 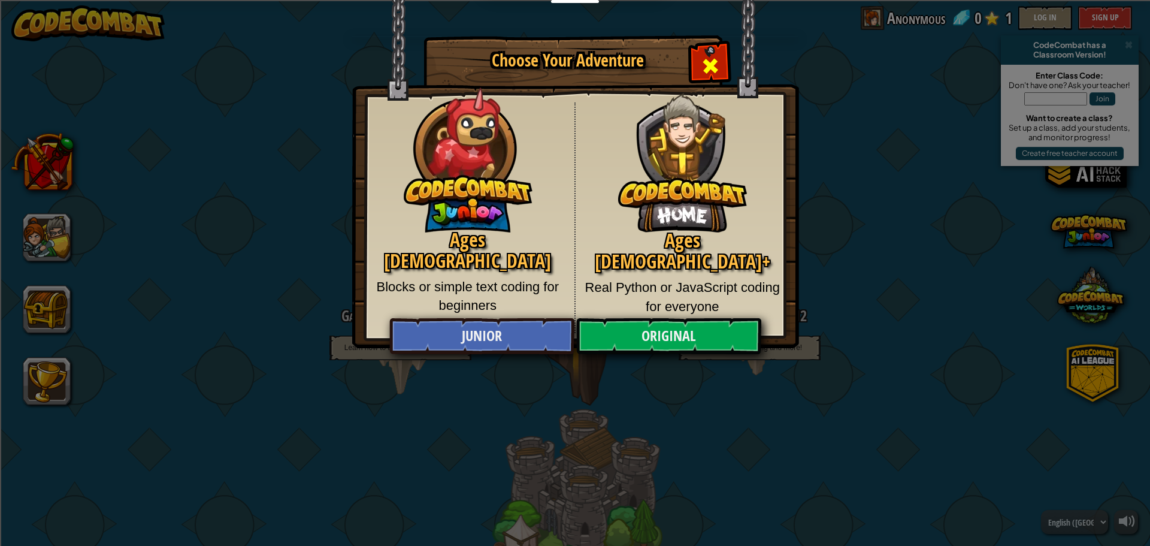 I want to click on img: CodeCombat Junior hero character, so click(x=468, y=156).